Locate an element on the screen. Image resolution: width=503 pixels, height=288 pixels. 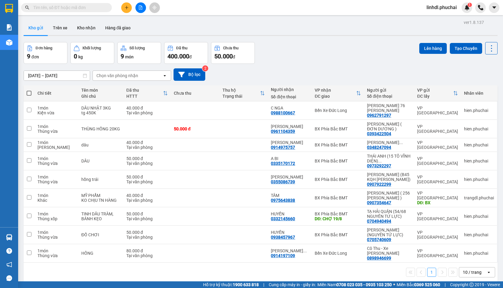
div: Nhân viên is located at coordinates (479, 93).